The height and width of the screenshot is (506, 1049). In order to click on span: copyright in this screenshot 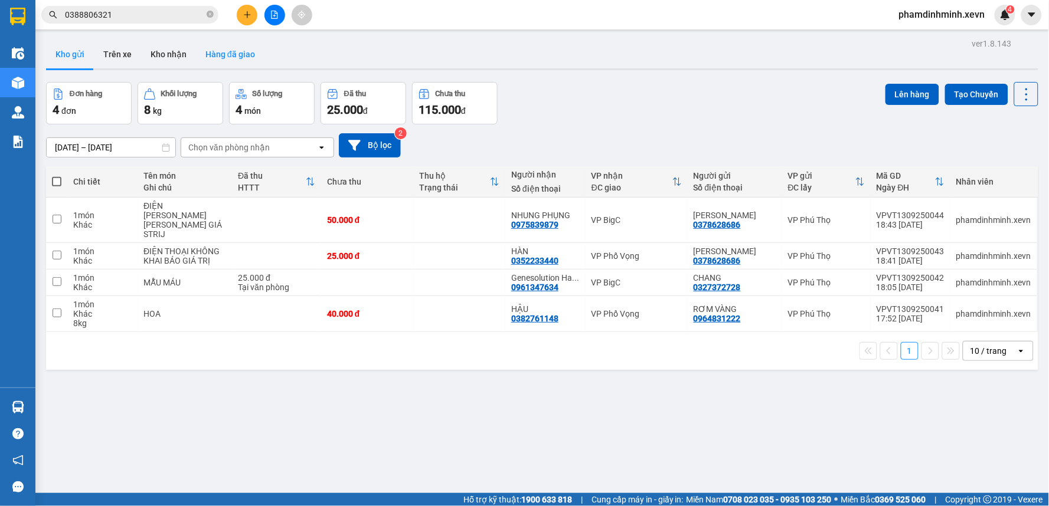, I will do `click(987, 500)`.